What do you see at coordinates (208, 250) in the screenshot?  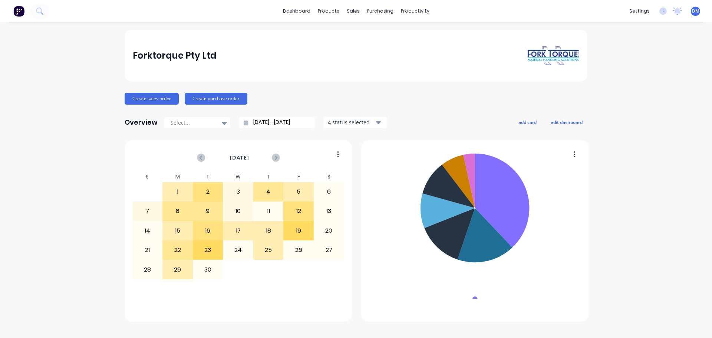 I see `div: 23` at bounding box center [208, 250].